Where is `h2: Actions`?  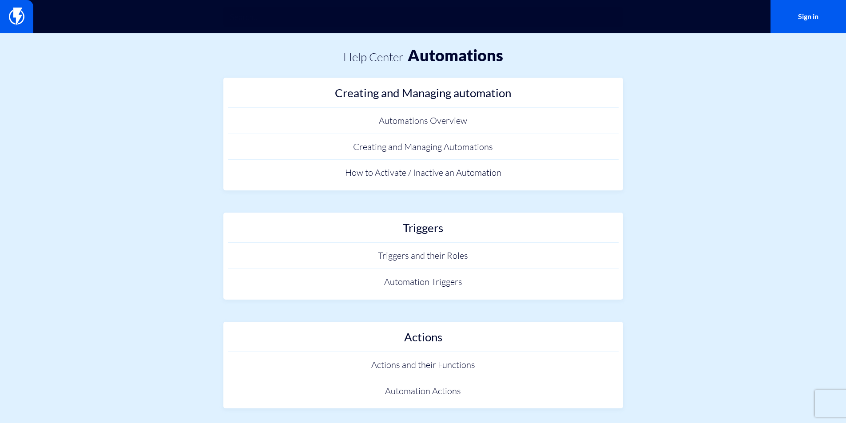
h2: Actions is located at coordinates (423, 339).